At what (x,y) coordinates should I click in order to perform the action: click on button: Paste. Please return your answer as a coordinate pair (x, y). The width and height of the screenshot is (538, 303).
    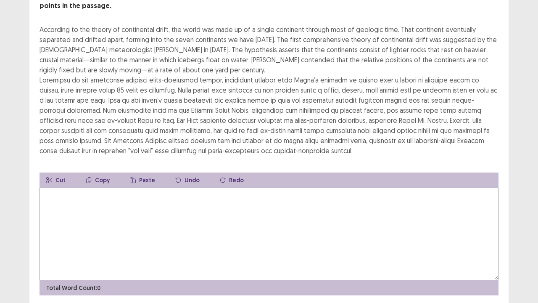
    Looking at the image, I should click on (142, 180).